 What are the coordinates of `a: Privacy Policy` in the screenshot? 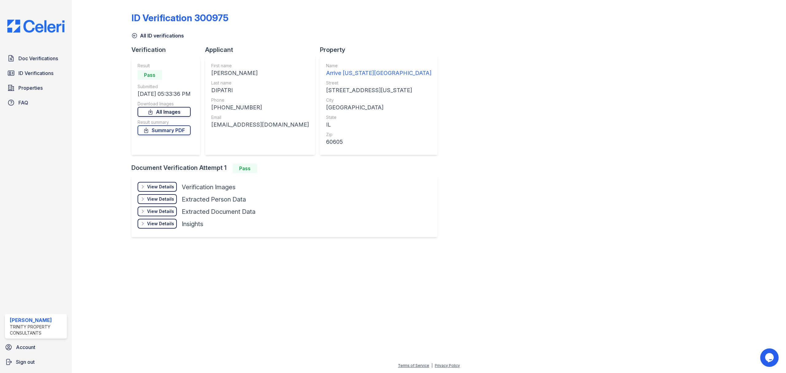 It's located at (447, 365).